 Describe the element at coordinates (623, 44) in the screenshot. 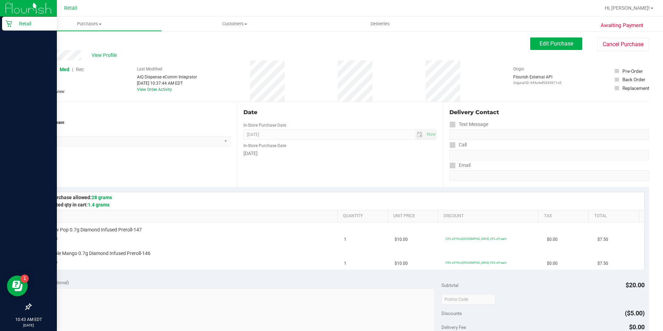

I see `button: Cancel Purchase` at that location.